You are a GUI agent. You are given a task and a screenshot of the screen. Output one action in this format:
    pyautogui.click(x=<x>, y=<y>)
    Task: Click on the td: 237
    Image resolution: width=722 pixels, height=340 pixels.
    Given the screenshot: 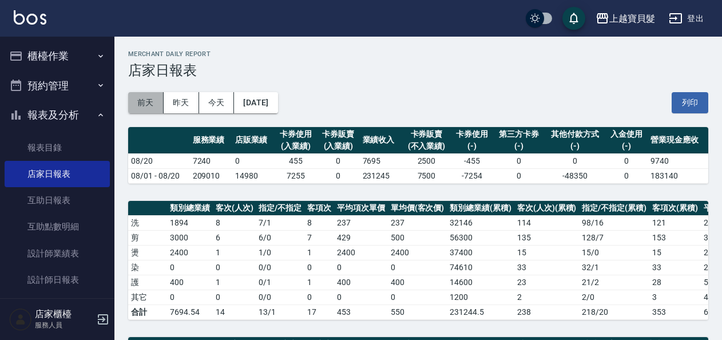 What is the action you would take?
    pyautogui.click(x=361, y=223)
    